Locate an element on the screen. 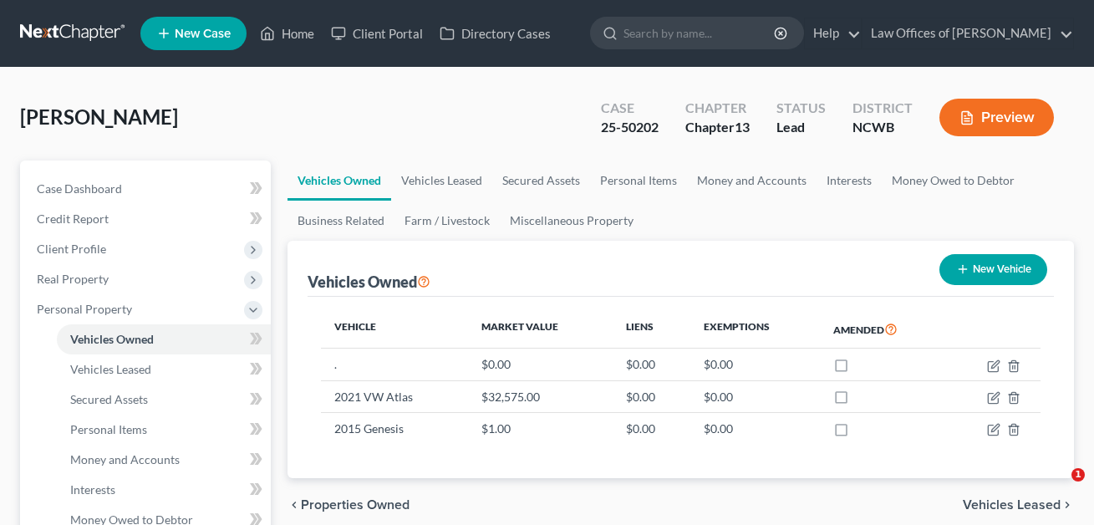  span: Money and Accounts is located at coordinates (124, 459).